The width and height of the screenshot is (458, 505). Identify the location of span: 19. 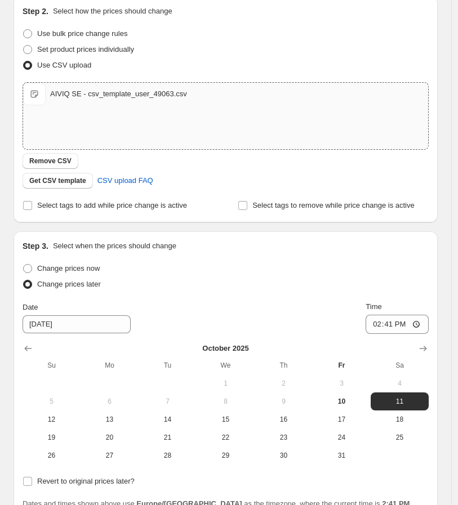
(51, 438).